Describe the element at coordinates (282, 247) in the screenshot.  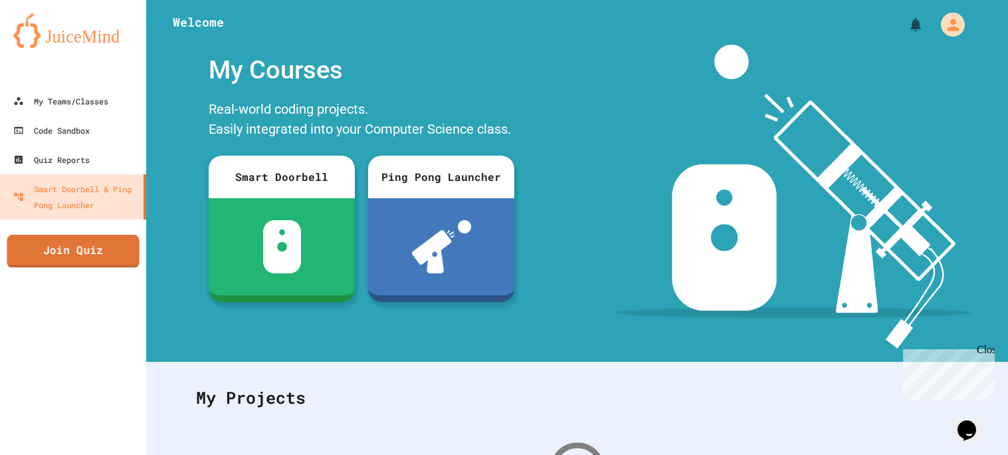
I see `img: sdb-white.svg` at that location.